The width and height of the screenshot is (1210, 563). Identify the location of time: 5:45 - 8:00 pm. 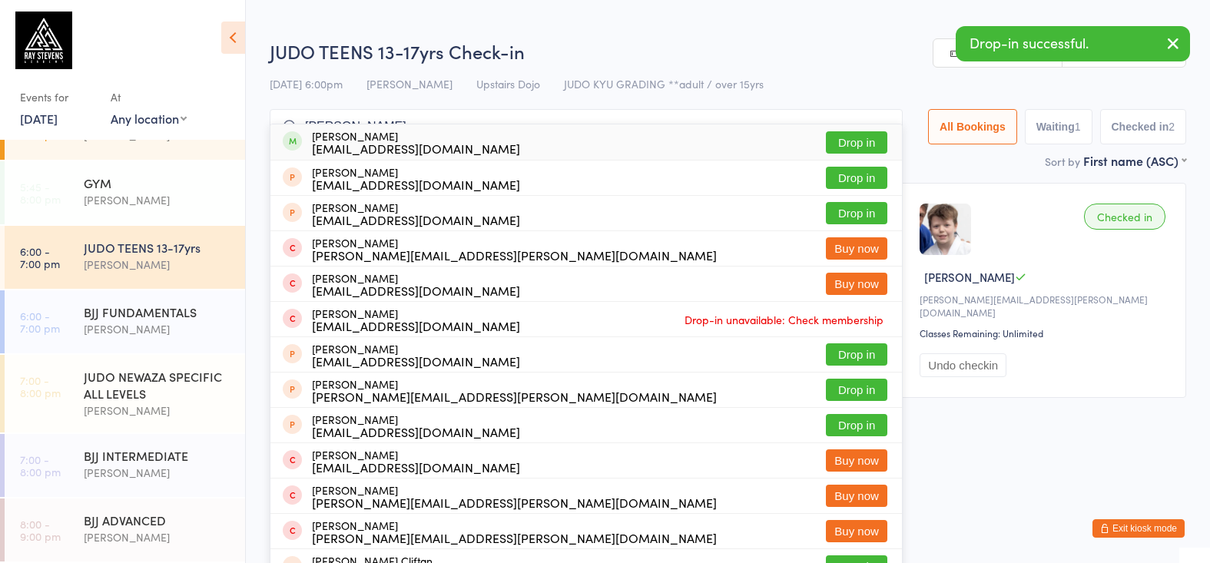
(40, 193).